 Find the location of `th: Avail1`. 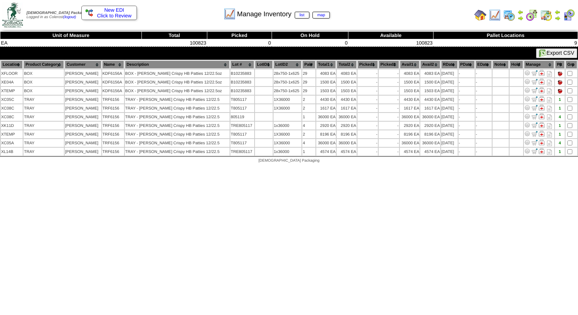

th: Avail1 is located at coordinates (409, 65).